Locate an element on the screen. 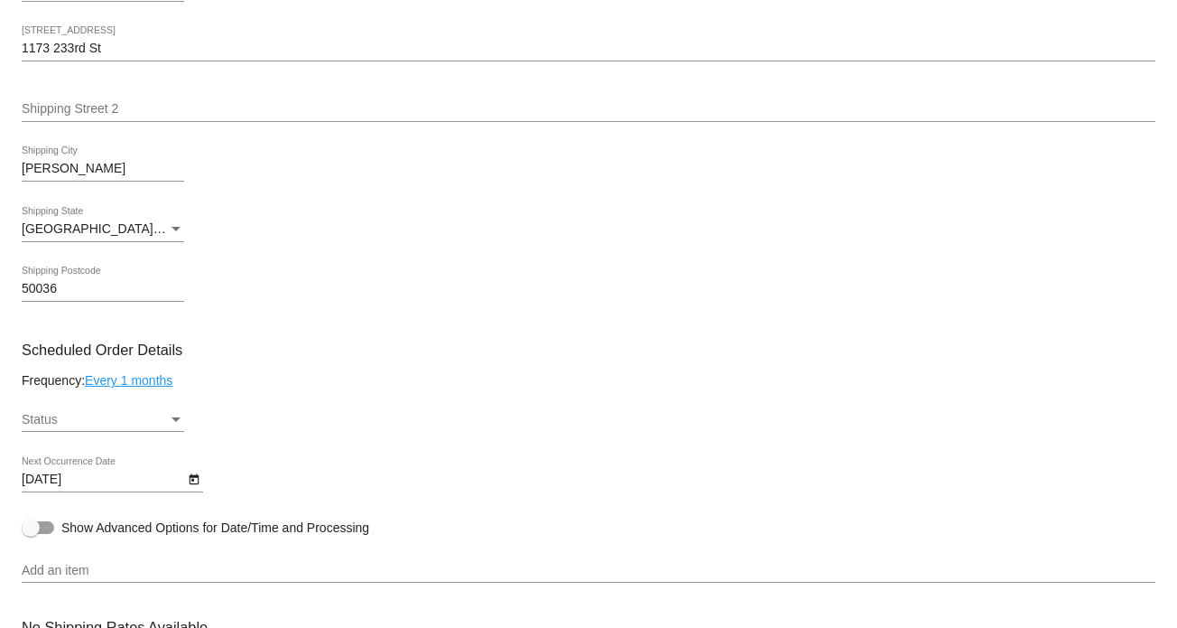 The width and height of the screenshot is (1177, 628). input: Shipping Street 2 is located at coordinates (589, 109).